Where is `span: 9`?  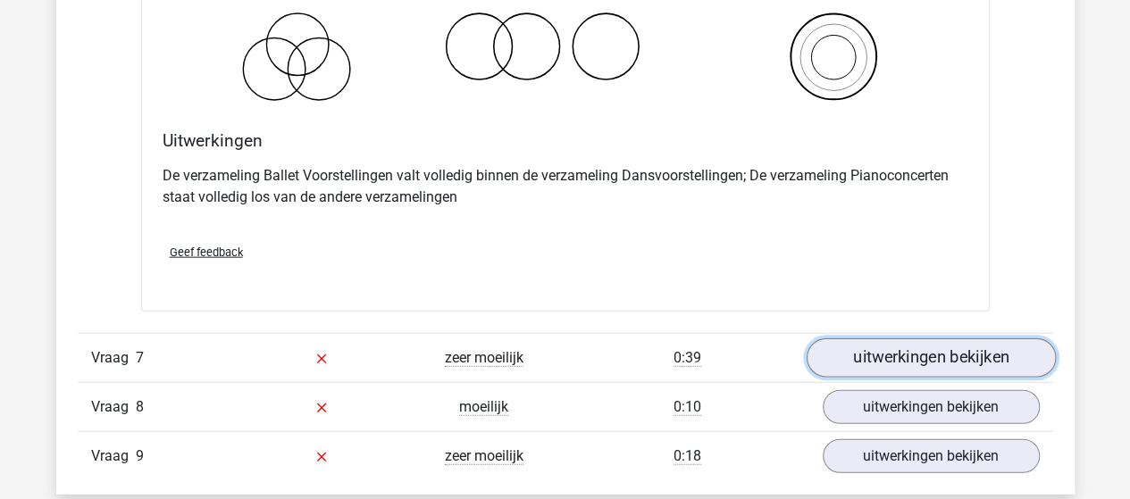
span: 9 is located at coordinates (139, 456).